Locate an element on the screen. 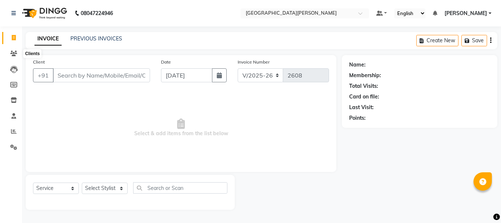 The width and height of the screenshot is (501, 223). b: 08047224946 is located at coordinates (97, 13).